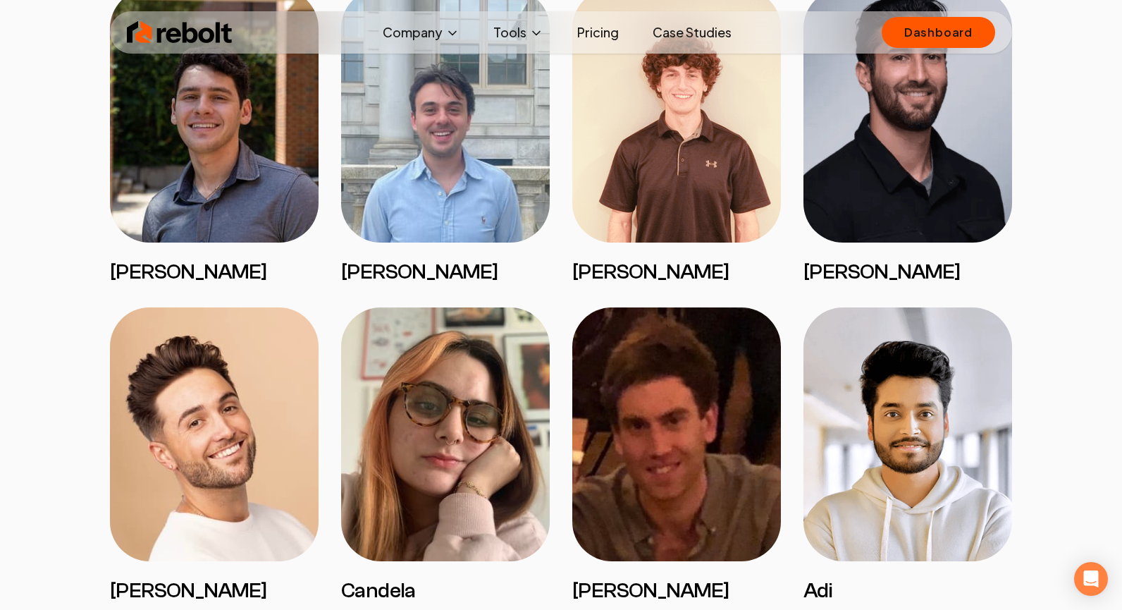 The image size is (1122, 610). What do you see at coordinates (938, 32) in the screenshot?
I see `a: Dashboard` at bounding box center [938, 32].